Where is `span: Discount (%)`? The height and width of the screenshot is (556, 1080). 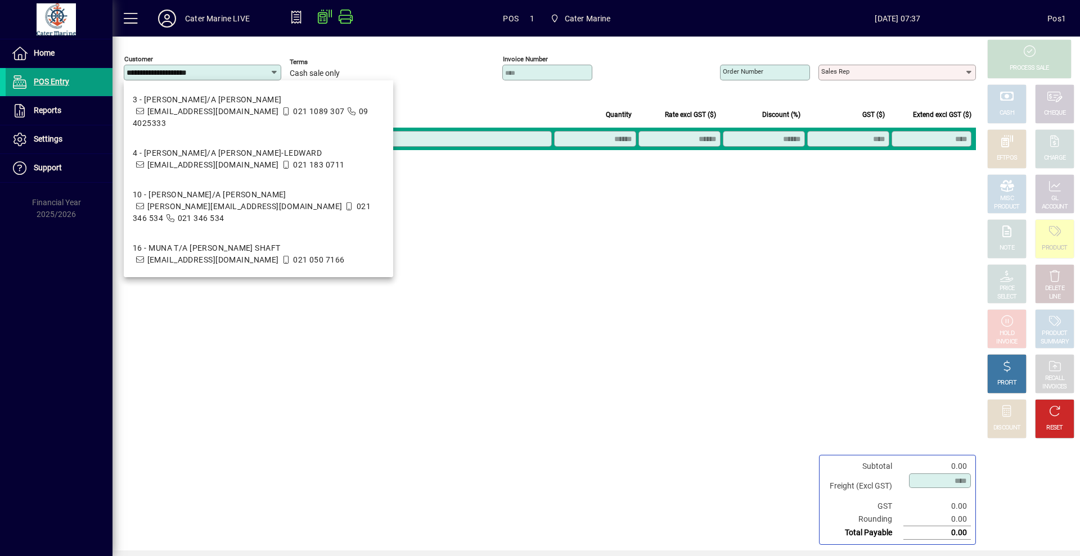 span: Discount (%) is located at coordinates (781, 115).